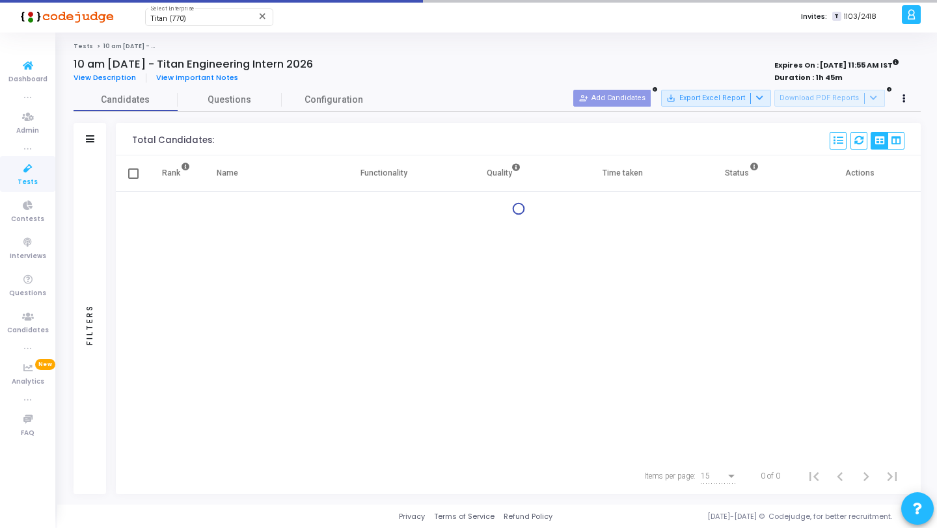 This screenshot has width=937, height=528. Describe the element at coordinates (670, 476) in the screenshot. I see `div: Items per page:` at that location.